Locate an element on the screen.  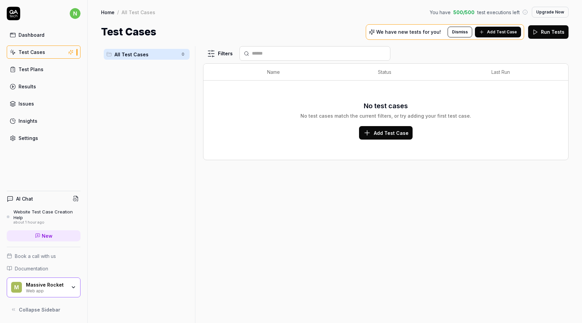
a: Documentation is located at coordinates (43, 268).